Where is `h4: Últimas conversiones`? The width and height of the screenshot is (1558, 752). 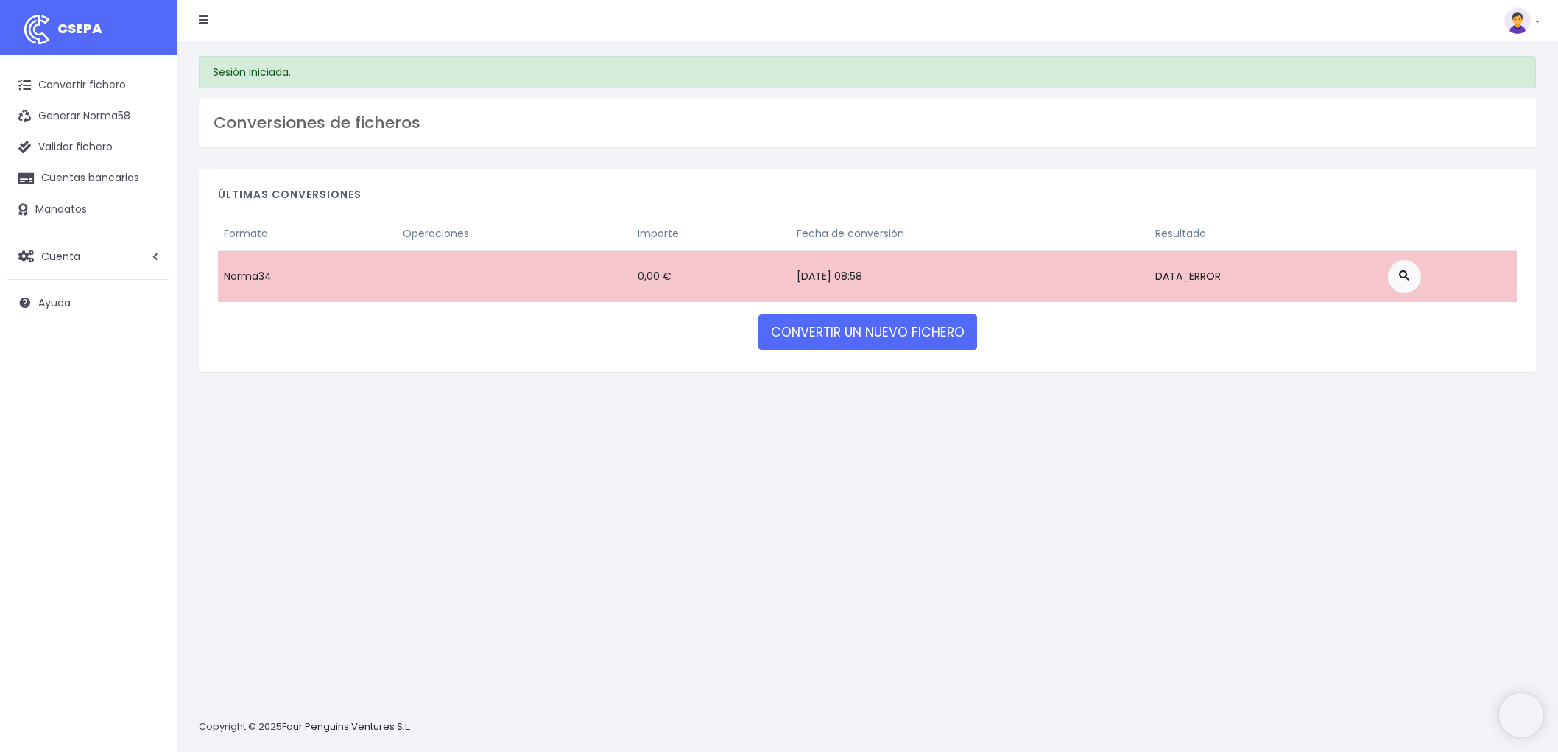 h4: Últimas conversiones is located at coordinates (867, 198).